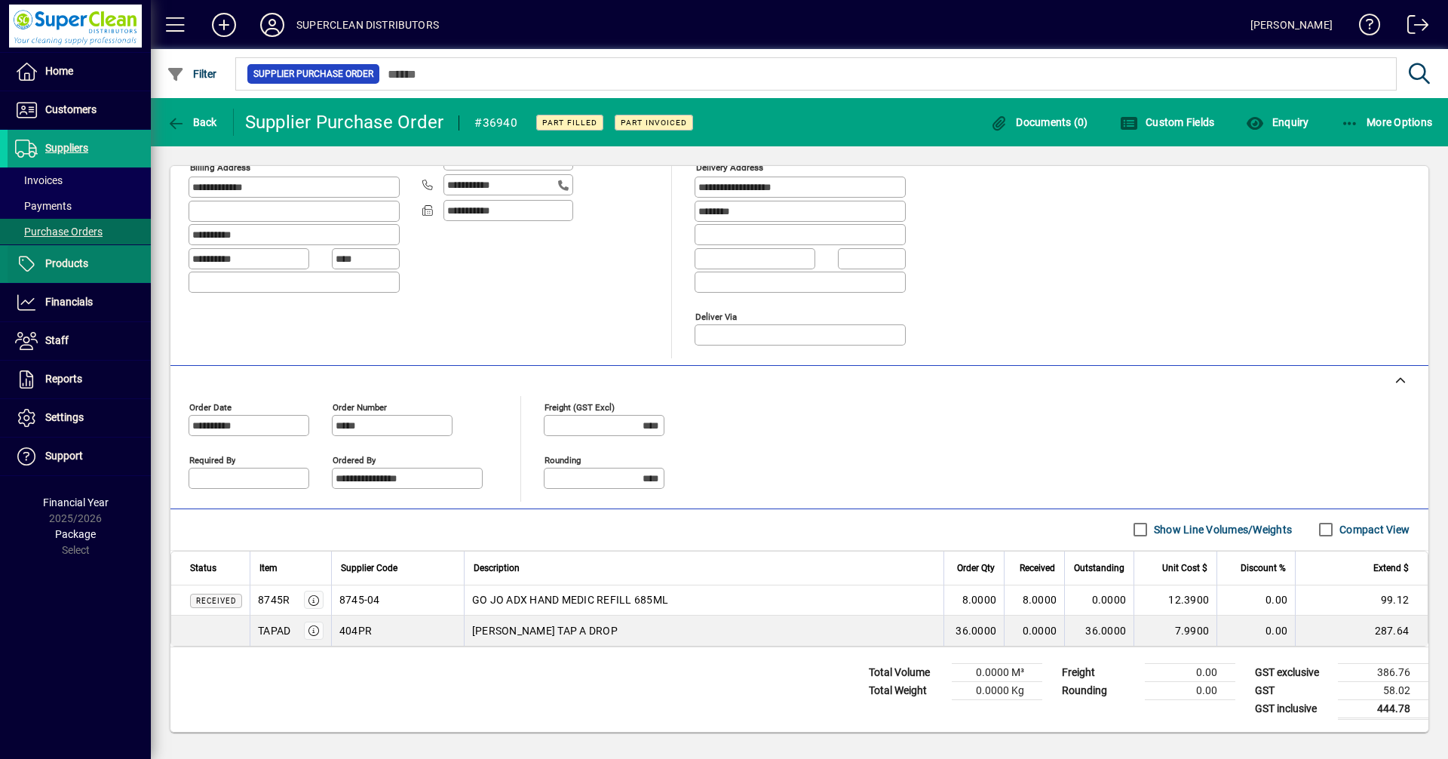 Image resolution: width=1448 pixels, height=759 pixels. What do you see at coordinates (192, 122) in the screenshot?
I see `app-page-header-button: Back` at bounding box center [192, 122].